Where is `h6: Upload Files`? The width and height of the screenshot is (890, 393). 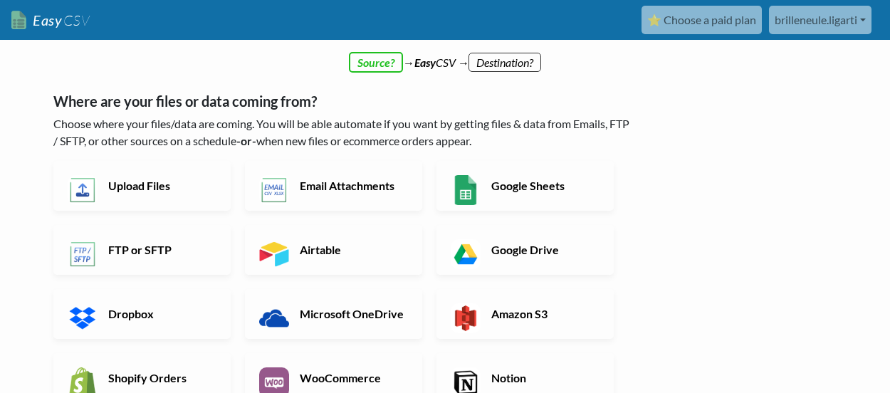
h6: Upload Files is located at coordinates (160, 185).